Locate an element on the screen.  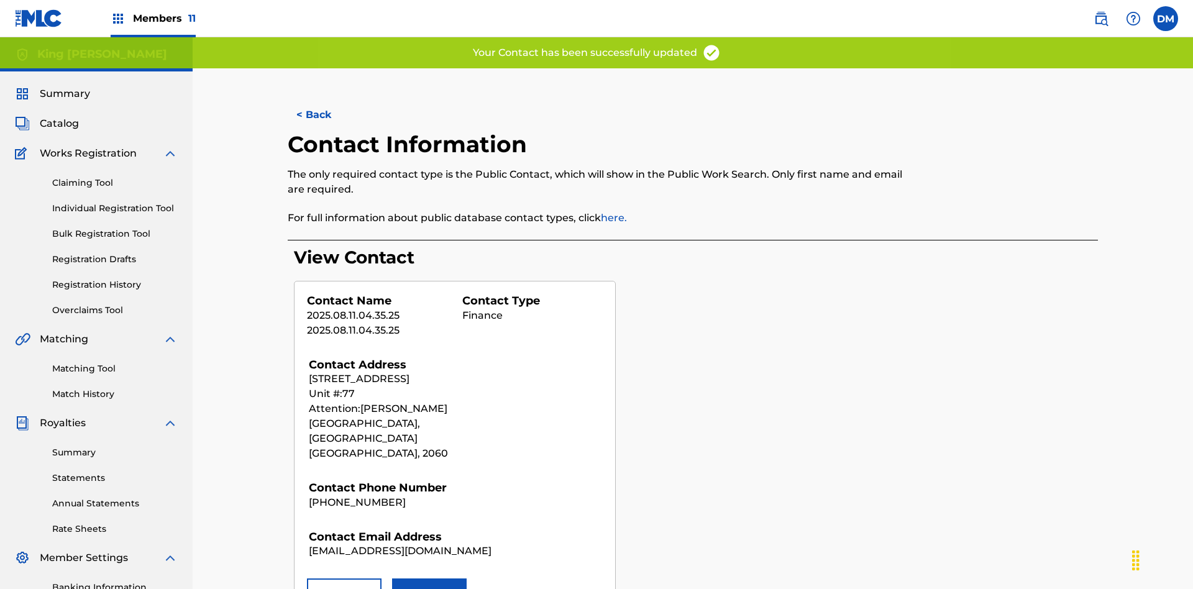
h5: Contact Email Address is located at coordinates (414, 537).